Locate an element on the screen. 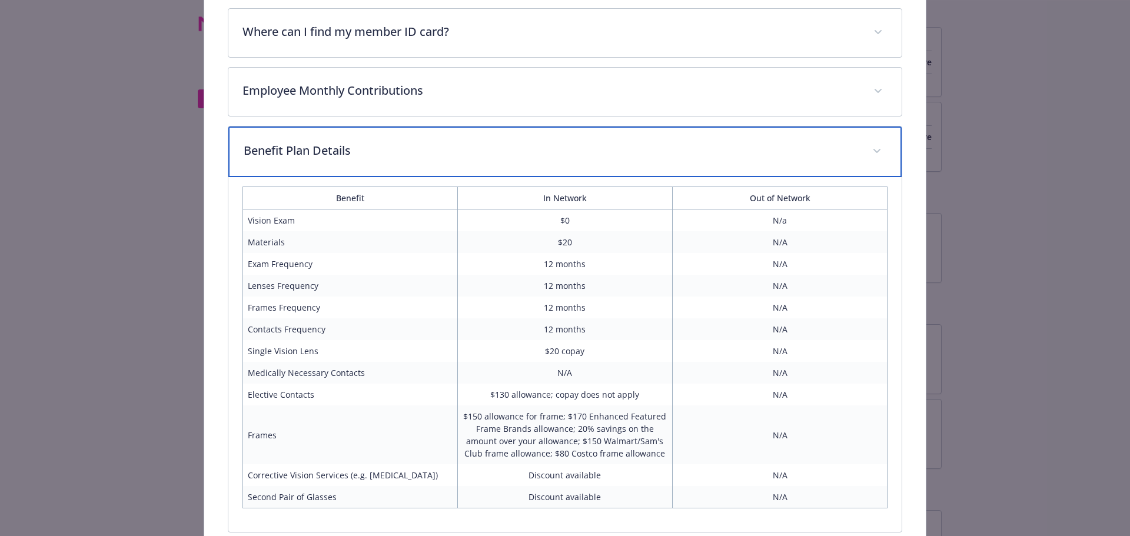 The height and width of the screenshot is (536, 1130). td: Single Vision Lens is located at coordinates (350, 351).